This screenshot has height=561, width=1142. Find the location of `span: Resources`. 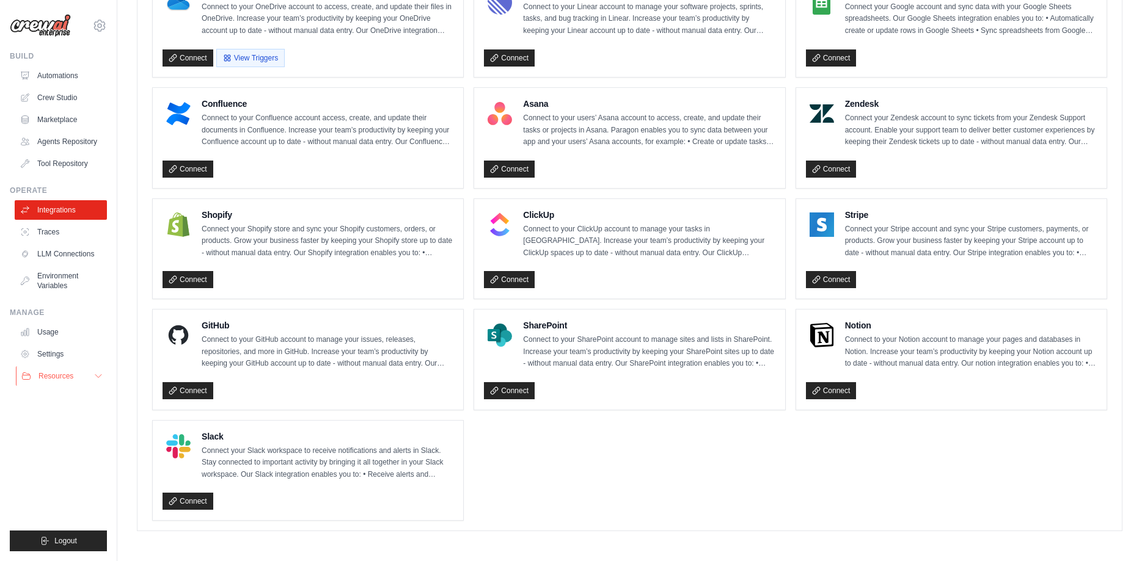

span: Resources is located at coordinates (56, 376).